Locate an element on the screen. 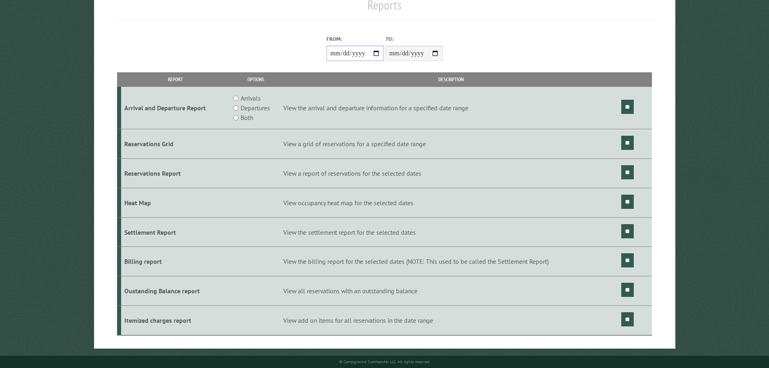  td: Itemized charges report is located at coordinates (175, 320).